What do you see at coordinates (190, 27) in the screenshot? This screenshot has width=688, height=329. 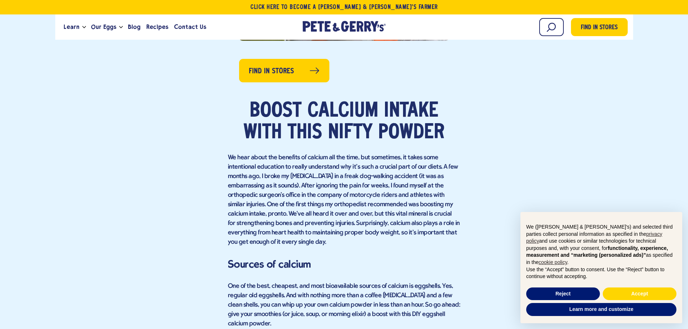 I see `a: Contact Us` at bounding box center [190, 27].